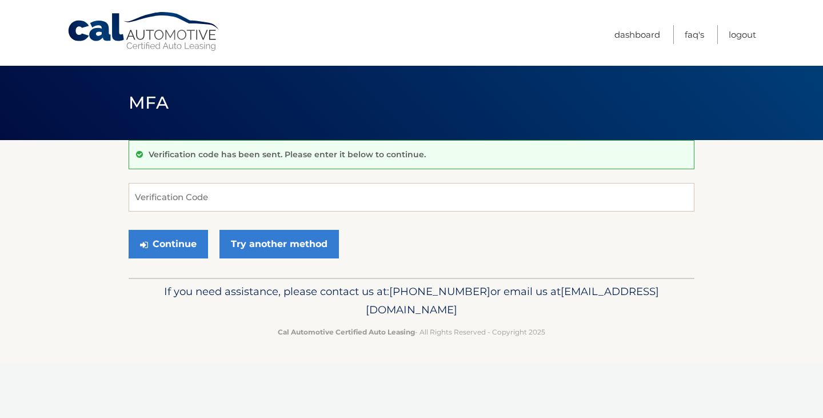 Image resolution: width=823 pixels, height=418 pixels. I want to click on a: Logout, so click(743, 34).